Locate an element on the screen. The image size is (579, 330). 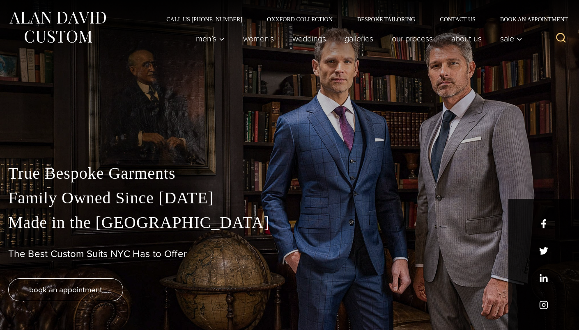
a: Our Process is located at coordinates (412, 39).